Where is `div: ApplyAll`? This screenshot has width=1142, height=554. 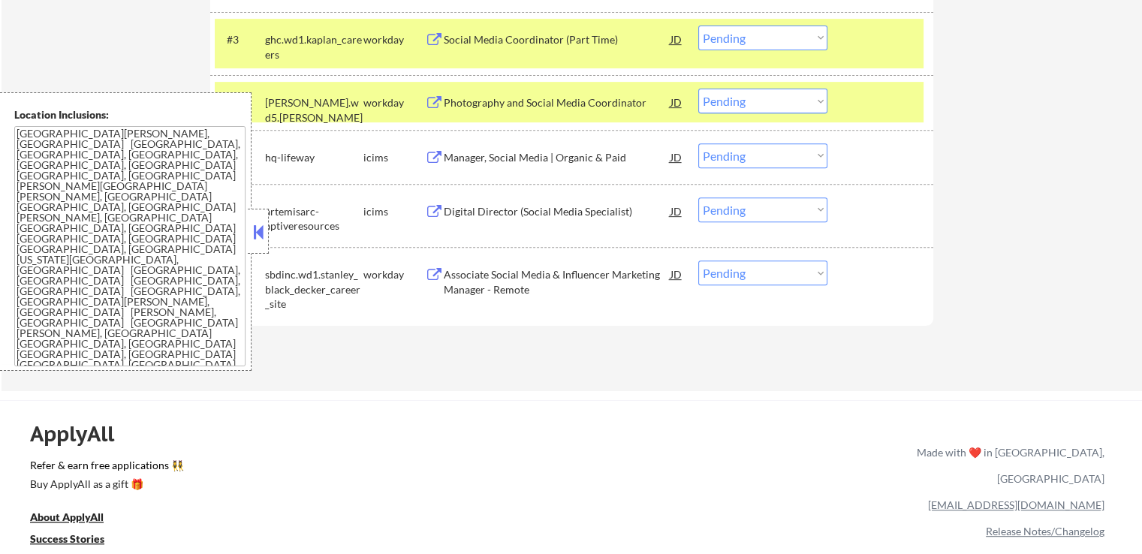
div: ApplyAll is located at coordinates (80, 434).